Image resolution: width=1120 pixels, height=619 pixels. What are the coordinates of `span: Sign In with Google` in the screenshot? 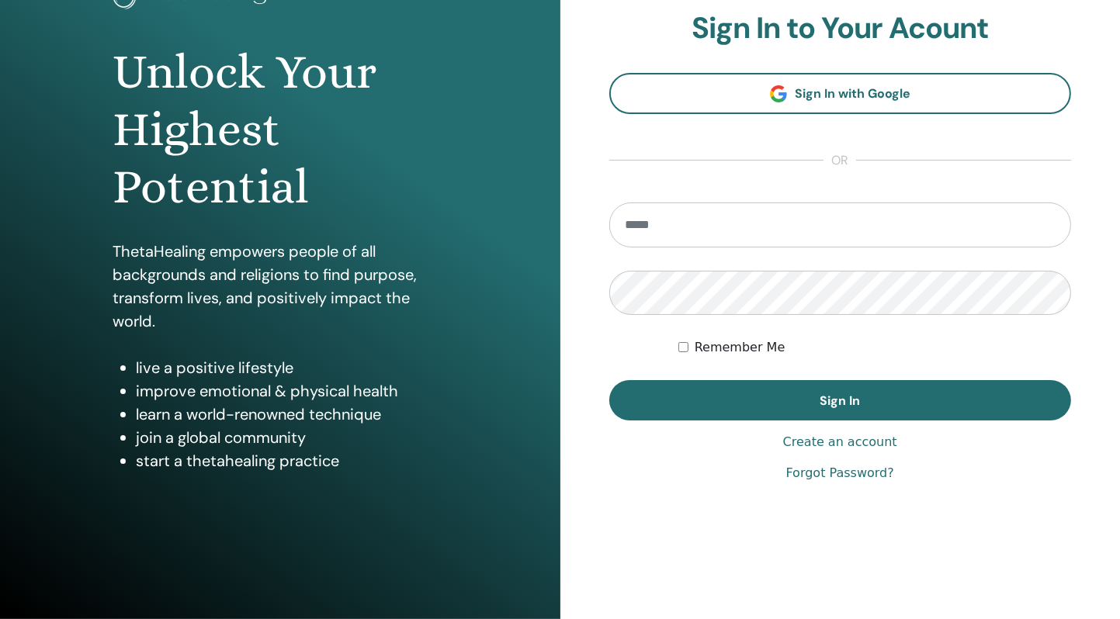 It's located at (852, 93).